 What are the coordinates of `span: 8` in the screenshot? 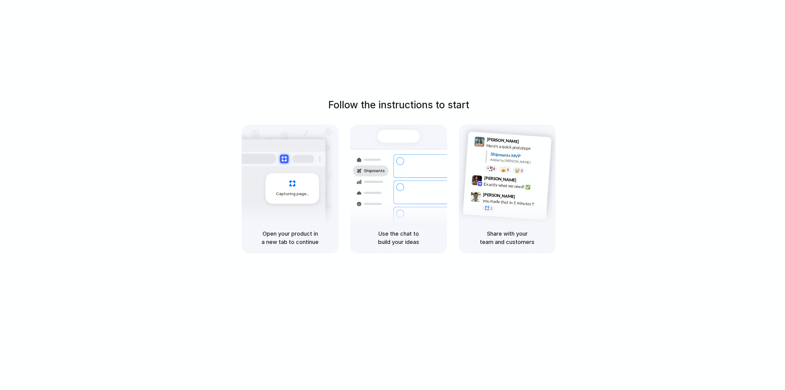 It's located at (494, 169).